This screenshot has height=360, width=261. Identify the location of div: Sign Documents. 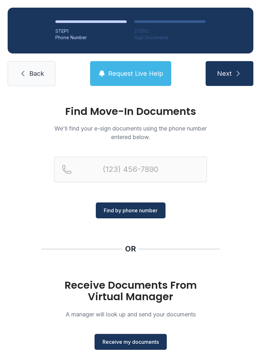
(170, 38).